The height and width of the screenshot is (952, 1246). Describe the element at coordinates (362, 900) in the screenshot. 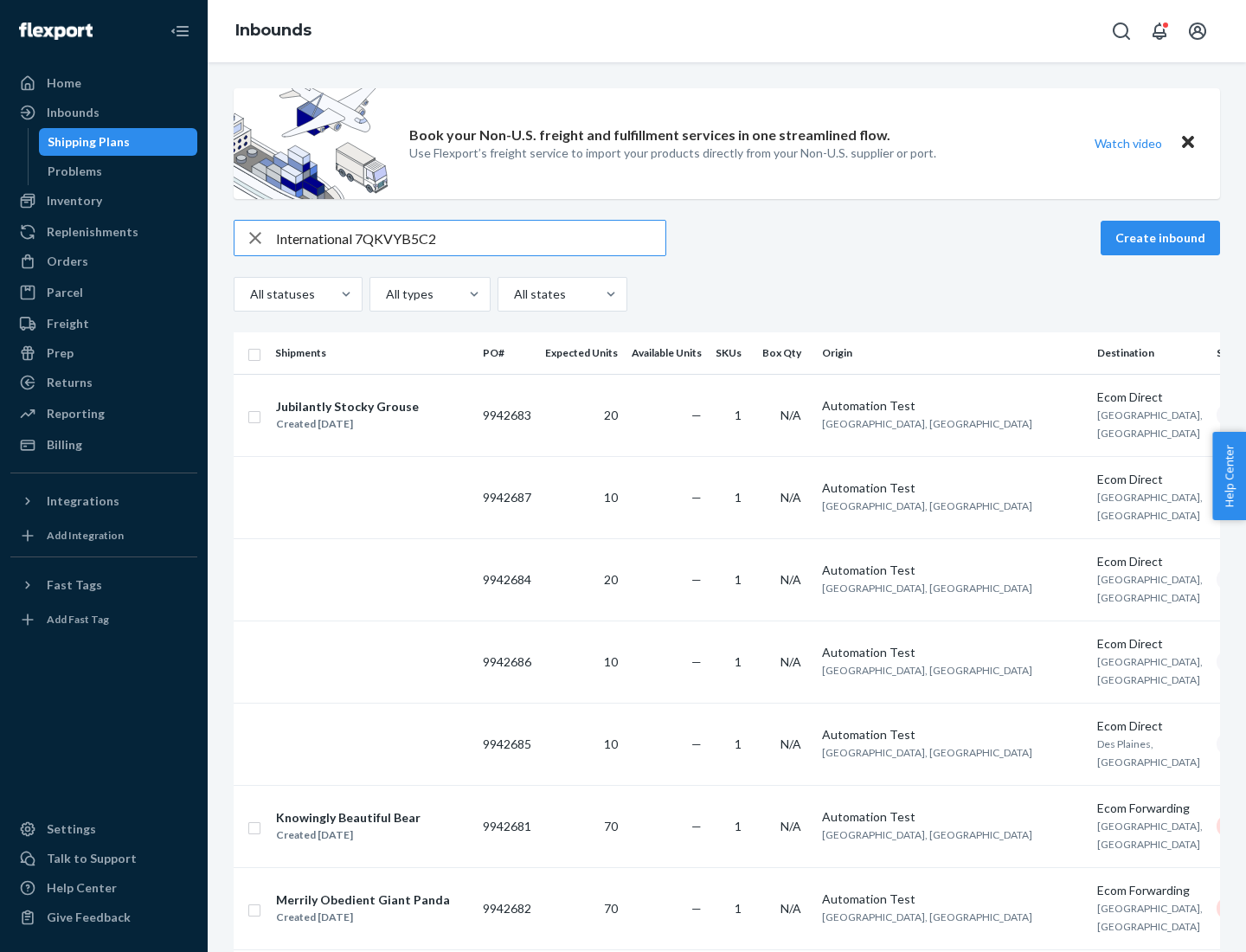

I see `div: Merrily Obedient Giant Panda` at that location.